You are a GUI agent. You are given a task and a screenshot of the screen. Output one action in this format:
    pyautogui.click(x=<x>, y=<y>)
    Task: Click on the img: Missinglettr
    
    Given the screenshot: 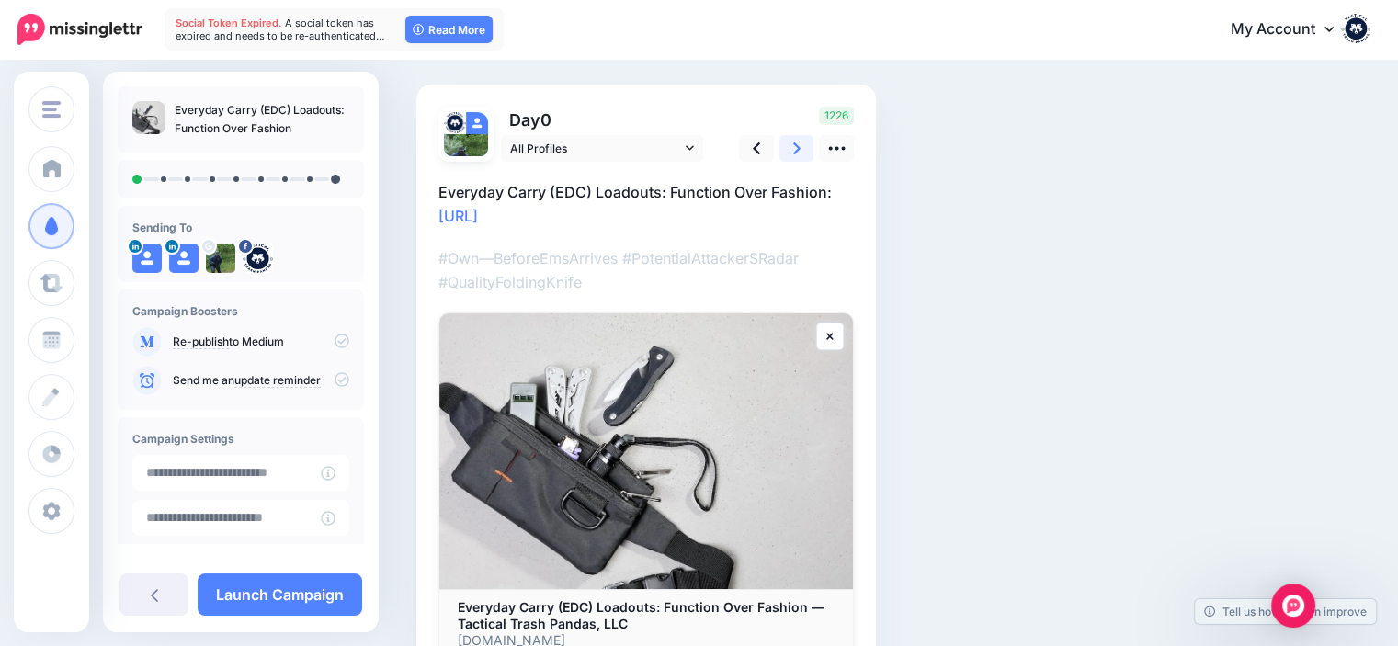 What is the action you would take?
    pyautogui.click(x=79, y=29)
    